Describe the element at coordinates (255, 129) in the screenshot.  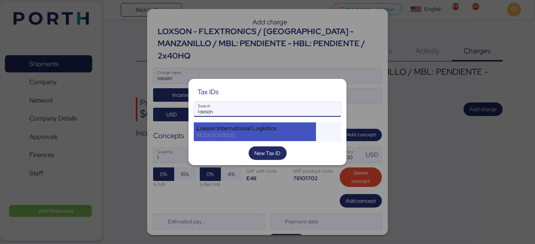
I see `div: Loxson International Logistics` at that location.